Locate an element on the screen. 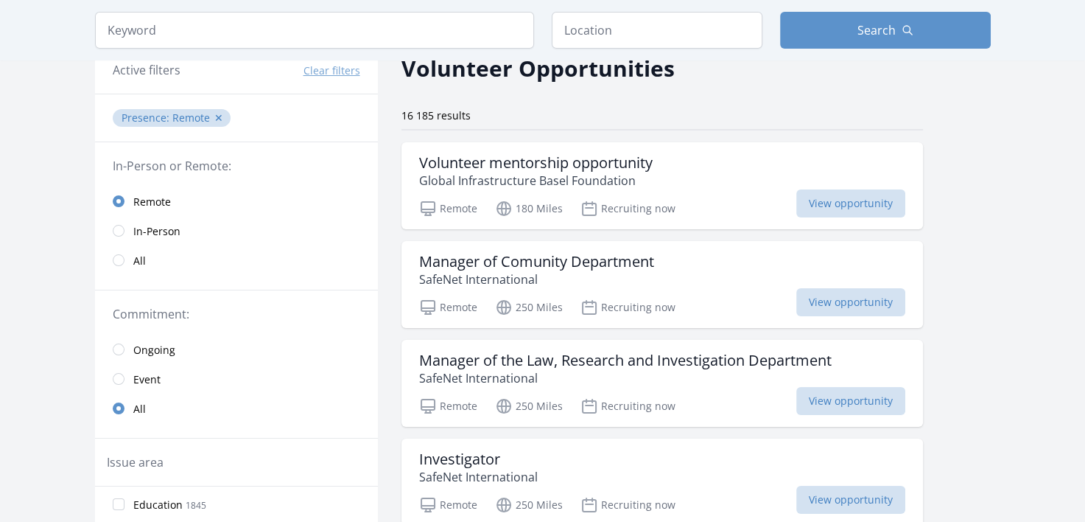 Image resolution: width=1085 pixels, height=522 pixels. a: Remote is located at coordinates (237, 201).